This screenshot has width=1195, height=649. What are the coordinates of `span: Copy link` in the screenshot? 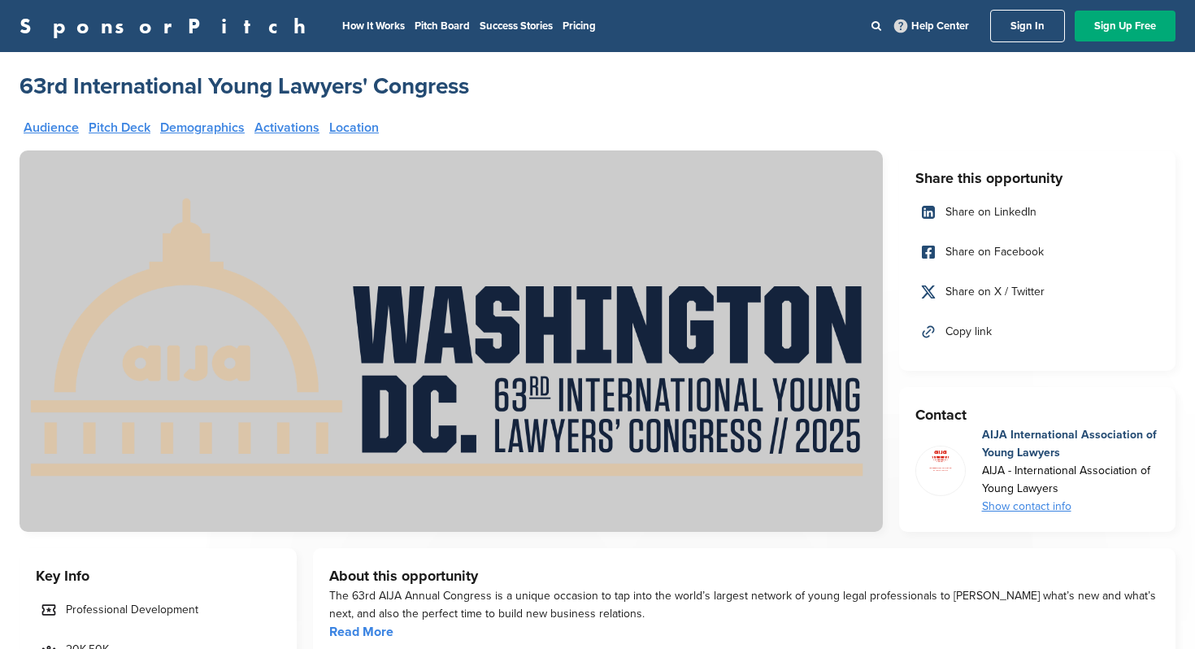 It's located at (968, 332).